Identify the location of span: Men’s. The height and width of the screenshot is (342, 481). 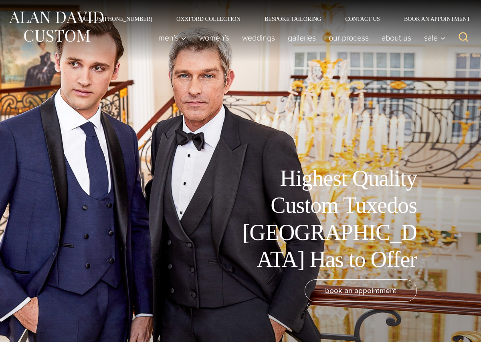
(172, 38).